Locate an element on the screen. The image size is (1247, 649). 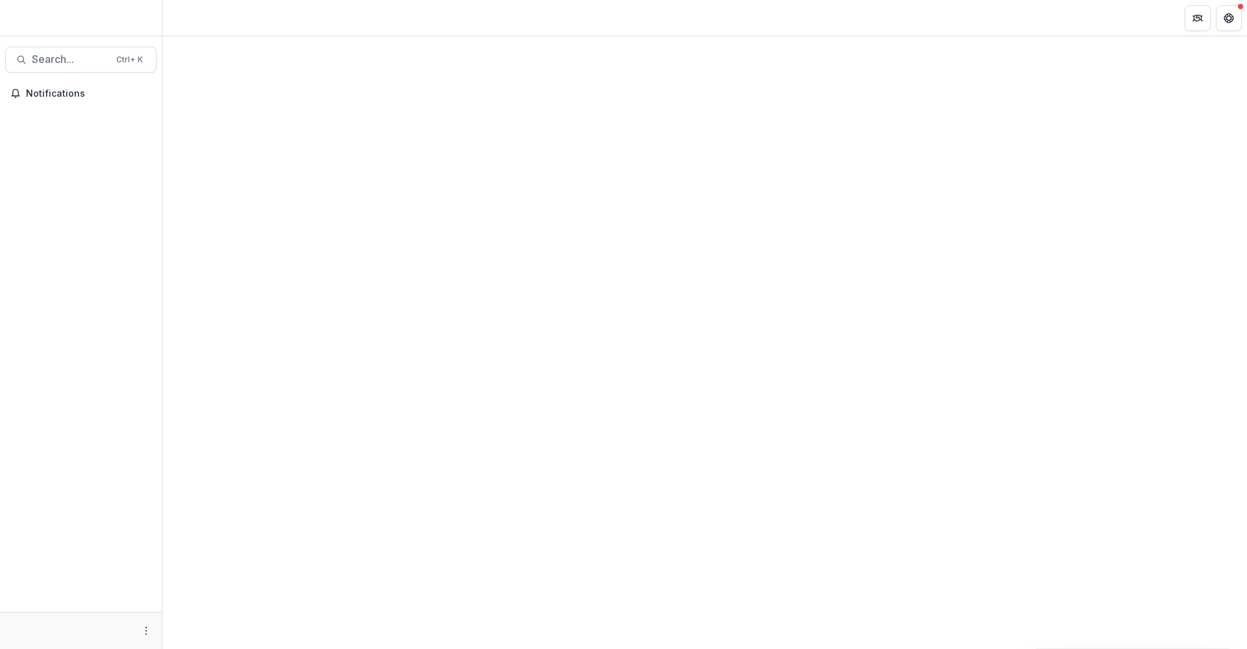
span: Search... is located at coordinates (70, 59).